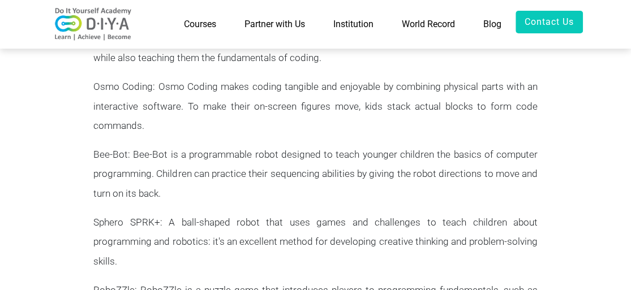 The height and width of the screenshot is (290, 631). What do you see at coordinates (315, 174) in the screenshot?
I see `p: Bee-Bot: Bee-Bot is a programmable robot designed to teach younger children the basics of compute...` at bounding box center [315, 174].